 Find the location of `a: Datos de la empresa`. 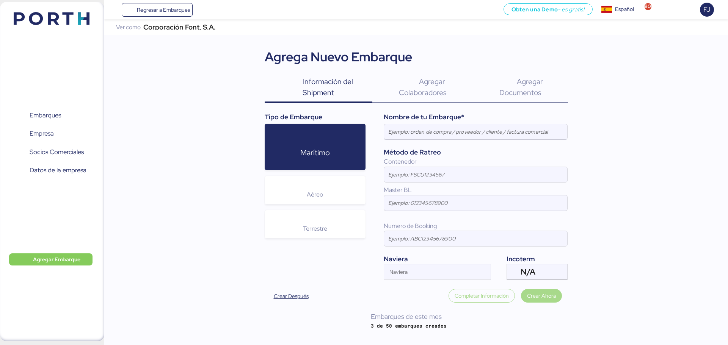

a: Datos de la empresa is located at coordinates (49, 171).